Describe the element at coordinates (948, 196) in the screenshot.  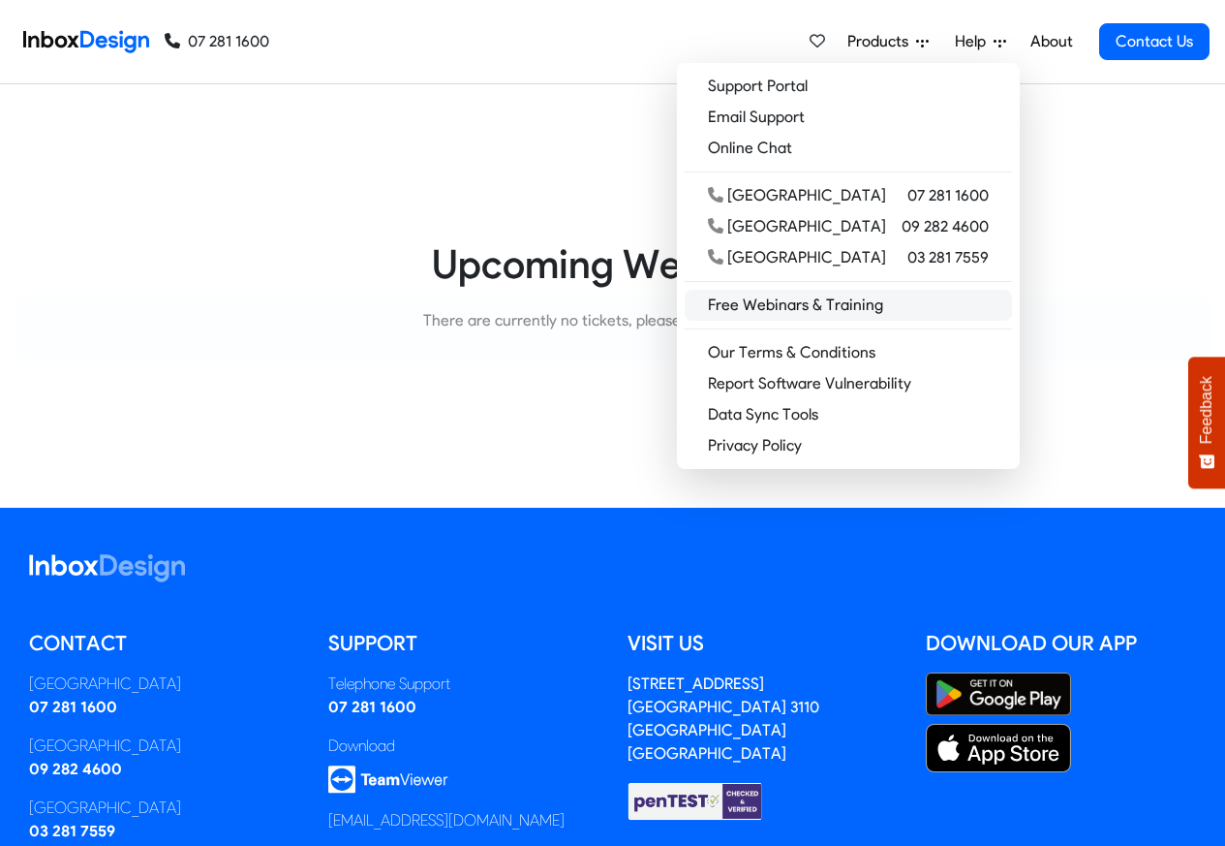
I see `span: 07 281 1600` at that location.